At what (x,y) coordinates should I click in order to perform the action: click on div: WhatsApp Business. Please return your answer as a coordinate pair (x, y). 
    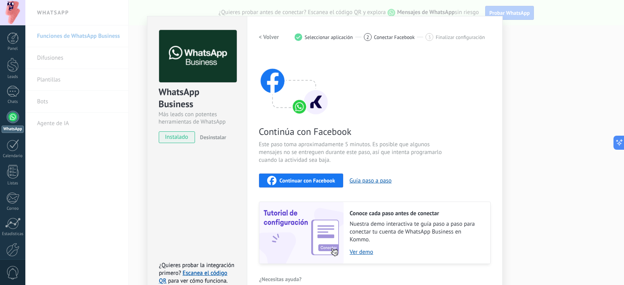
    Looking at the image, I should click on (197, 98).